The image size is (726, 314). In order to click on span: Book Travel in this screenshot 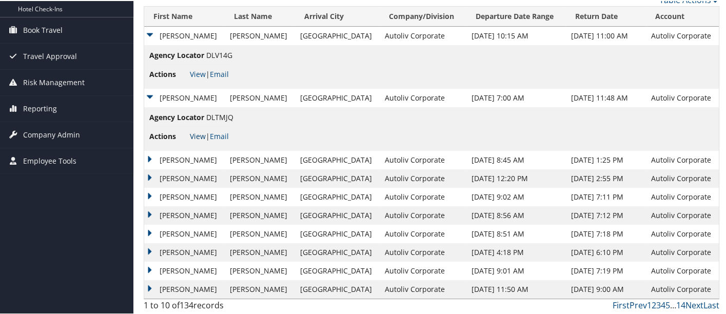, I will do `click(43, 29)`.